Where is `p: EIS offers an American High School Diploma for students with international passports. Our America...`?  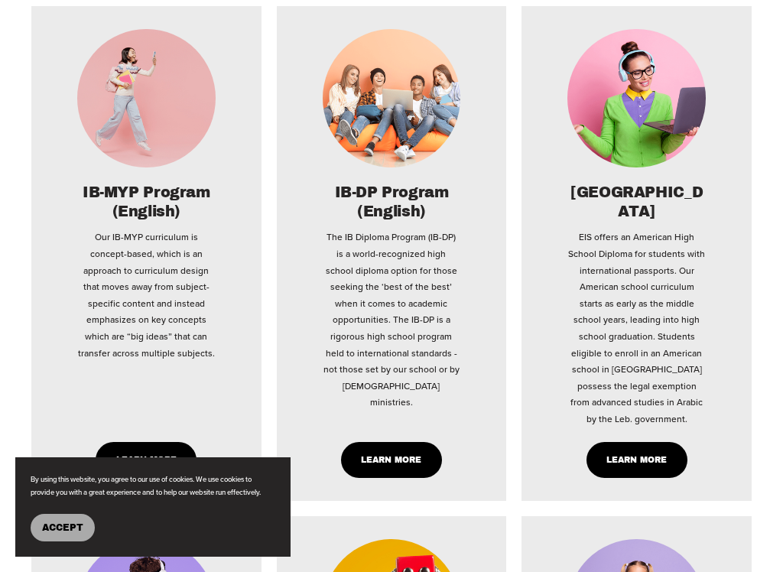 p: EIS offers an American High School Diploma for students with international passports. Our America... is located at coordinates (636, 327).